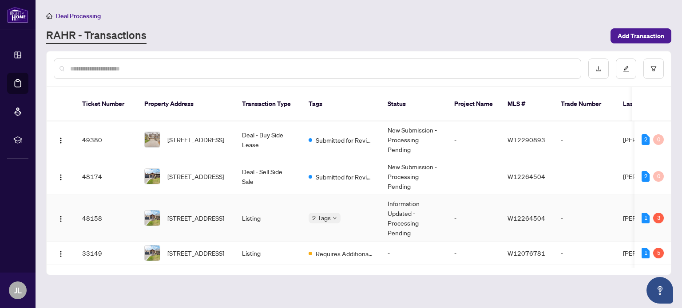  What do you see at coordinates (18, 291) in the screenshot?
I see `span: JL` at bounding box center [18, 291].